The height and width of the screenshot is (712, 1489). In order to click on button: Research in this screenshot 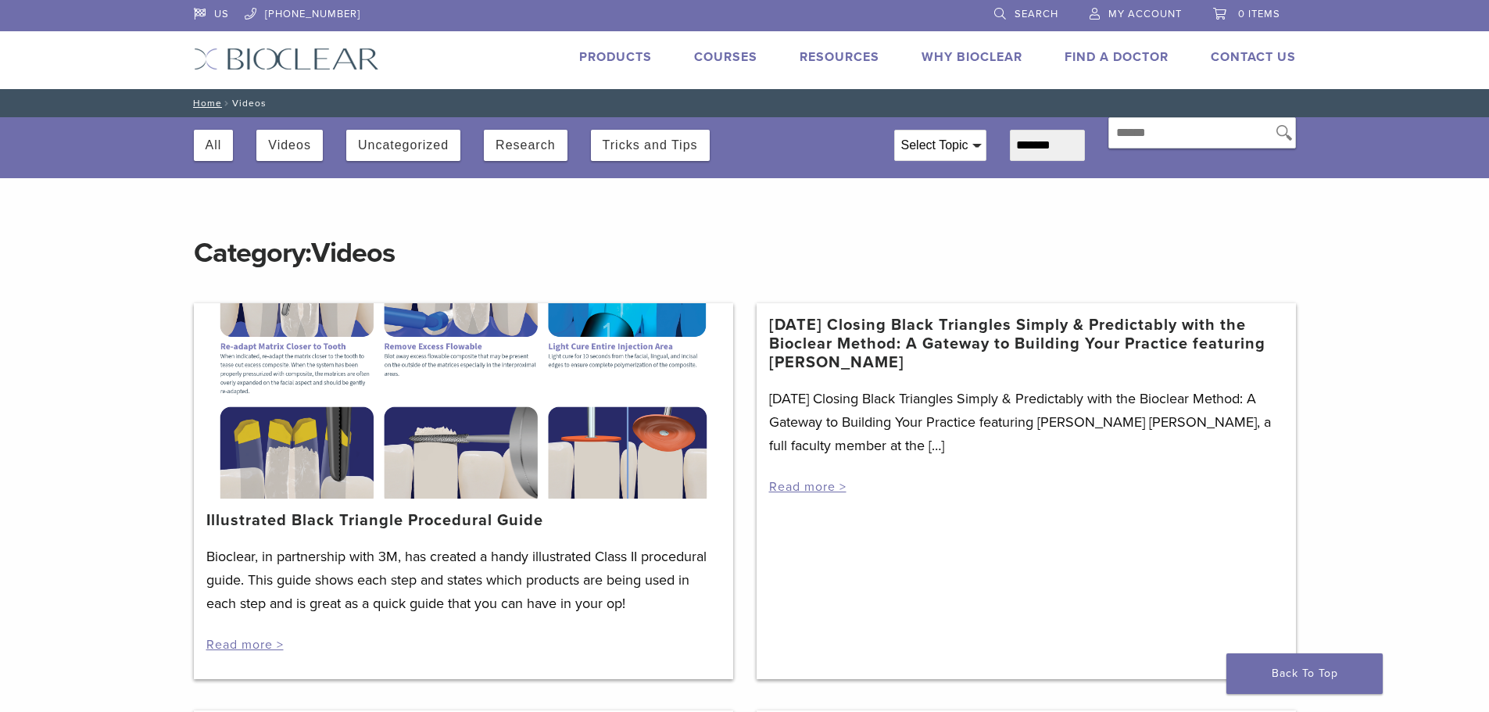, I will do `click(525, 145)`.